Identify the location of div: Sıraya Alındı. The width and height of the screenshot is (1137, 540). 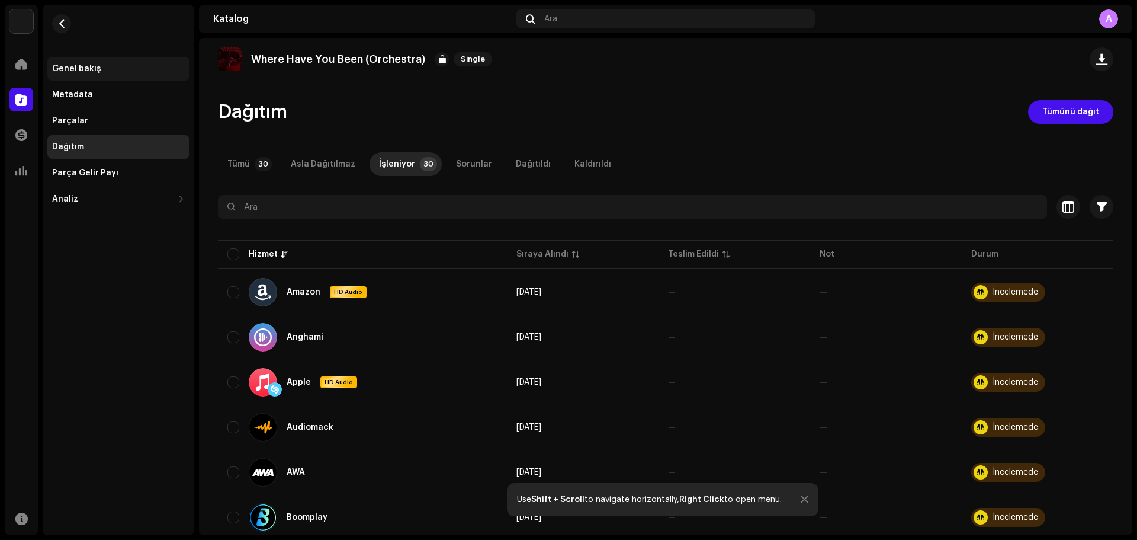
(543, 254).